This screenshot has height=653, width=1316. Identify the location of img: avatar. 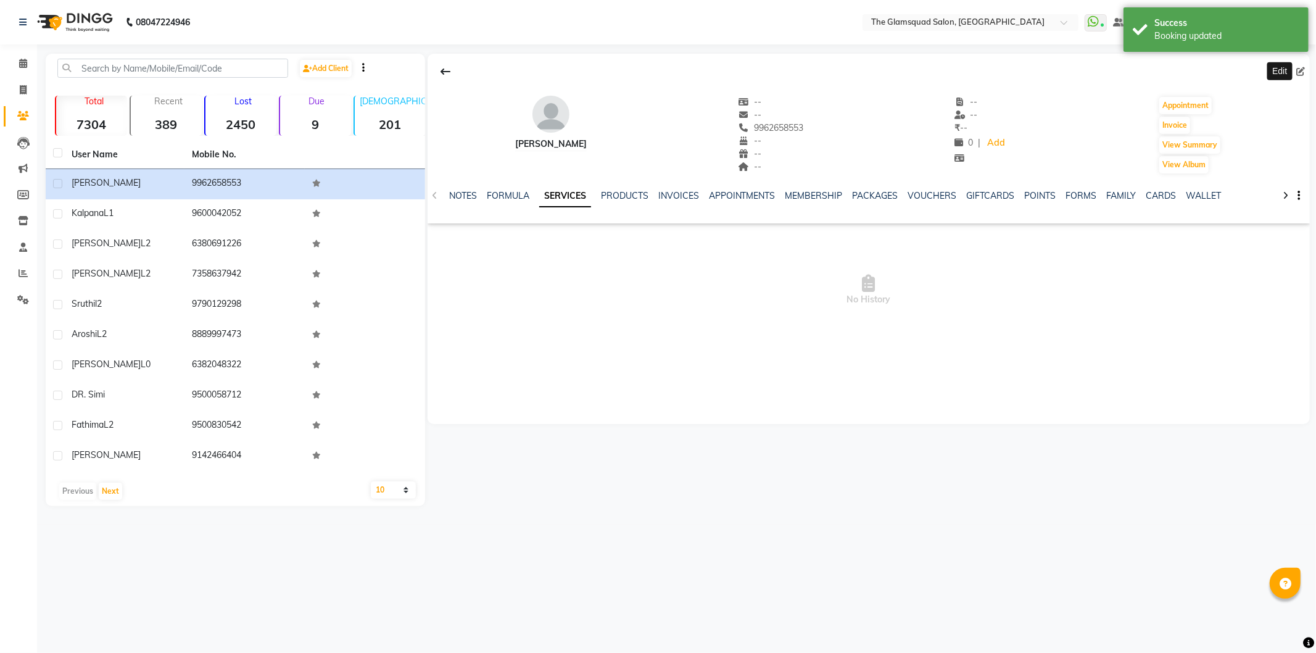
(551, 114).